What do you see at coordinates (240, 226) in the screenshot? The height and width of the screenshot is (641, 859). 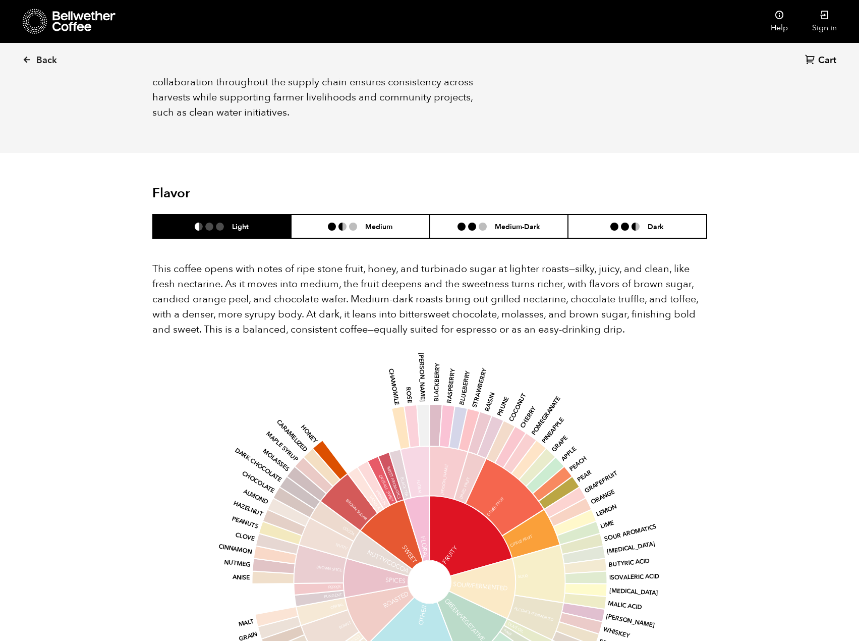 I see `h6: Light` at bounding box center [240, 226].